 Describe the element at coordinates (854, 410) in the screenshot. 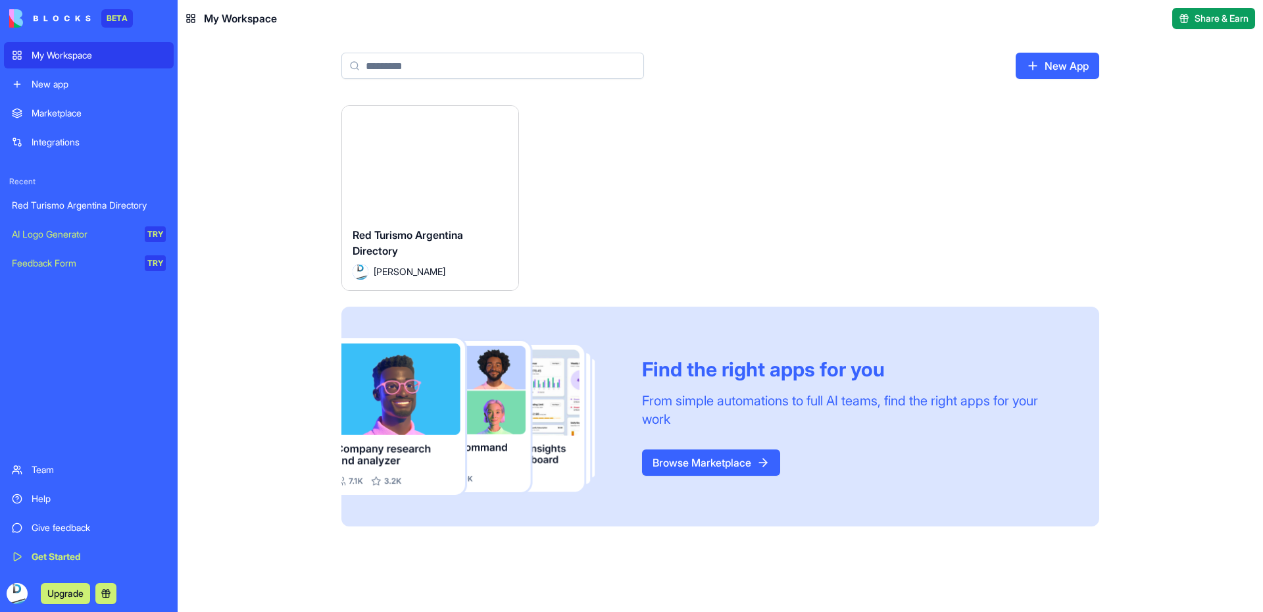

I see `div: From simple automations to full AI teams, find the right apps for your work` at that location.